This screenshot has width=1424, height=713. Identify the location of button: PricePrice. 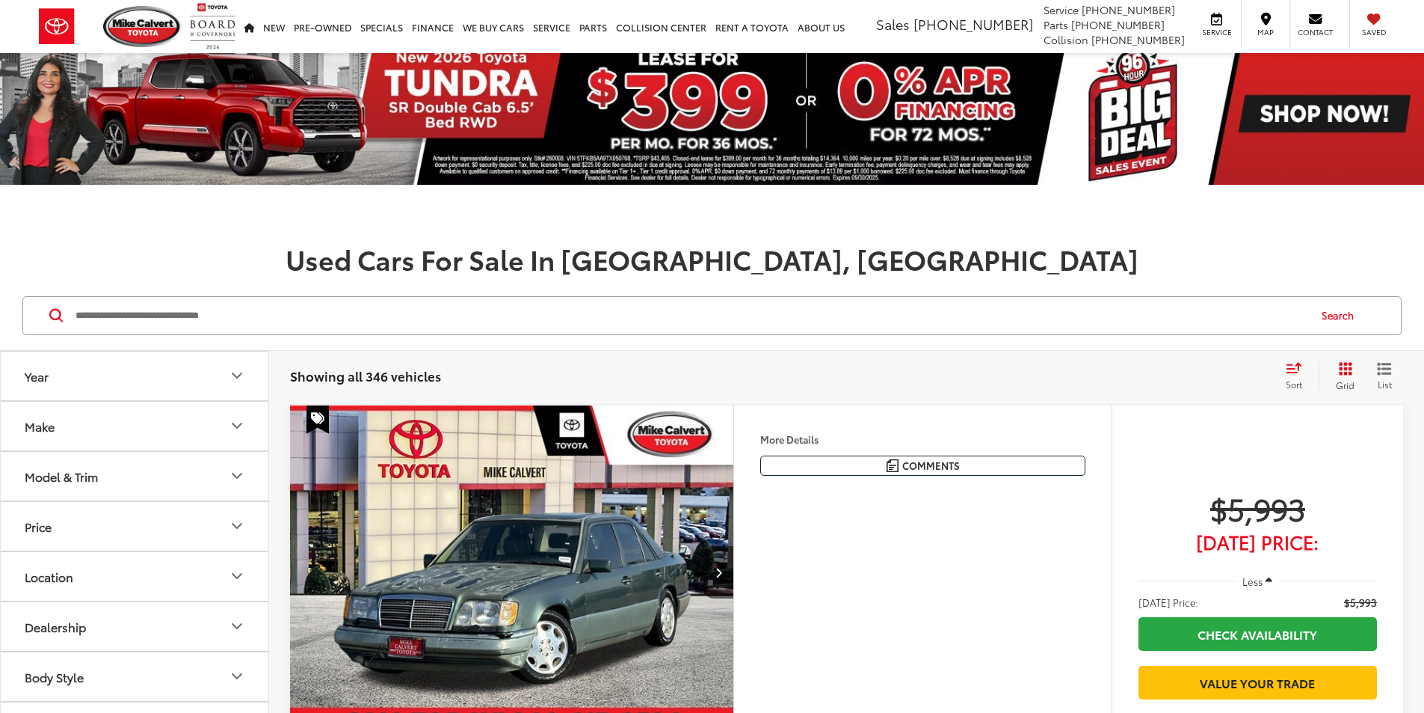
(135, 526).